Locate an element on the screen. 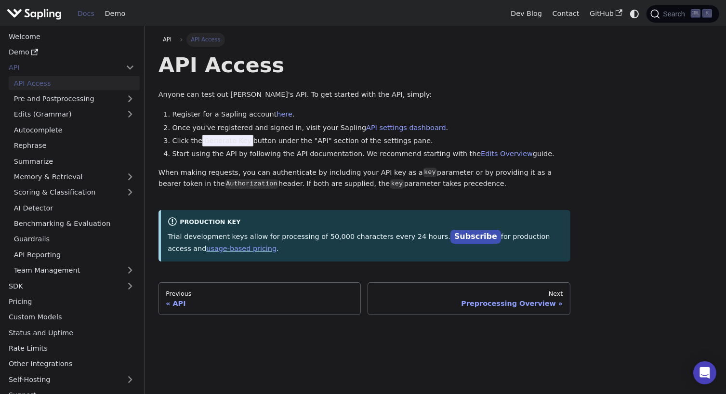 The width and height of the screenshot is (726, 394). a: Benchmarking & Evaluation is located at coordinates (74, 224).